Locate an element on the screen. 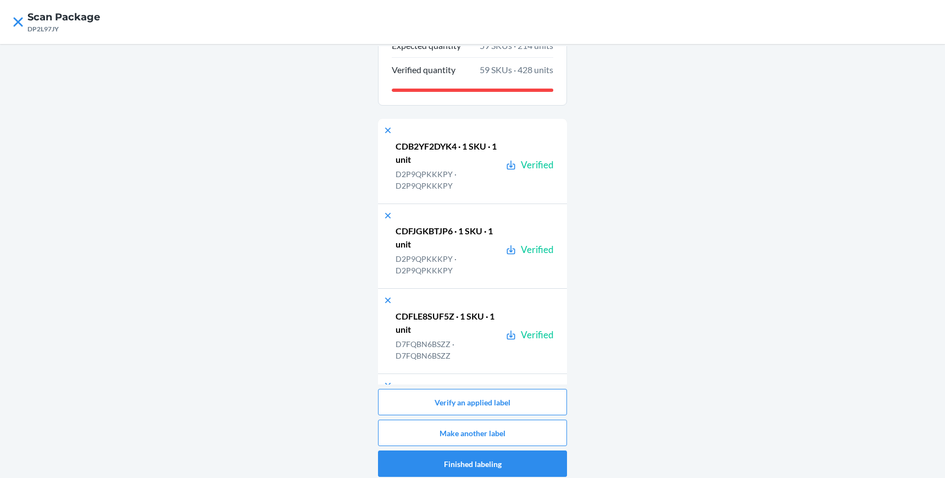 The image size is (945, 478). h4: Scan Package is located at coordinates (64, 17).